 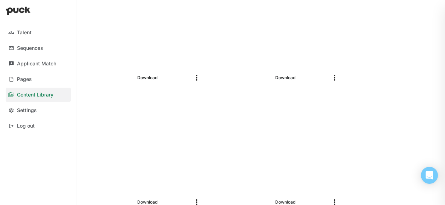 I want to click on div: Pages, so click(x=24, y=79).